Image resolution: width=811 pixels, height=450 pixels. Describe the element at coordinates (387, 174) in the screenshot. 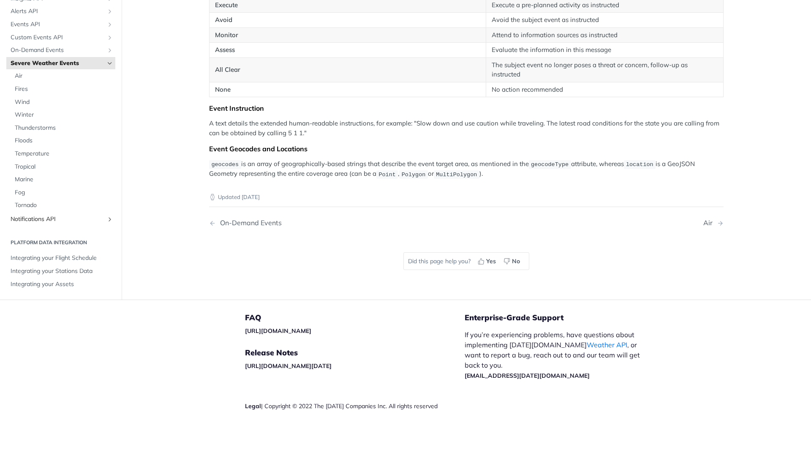

I see `span: Point` at that location.